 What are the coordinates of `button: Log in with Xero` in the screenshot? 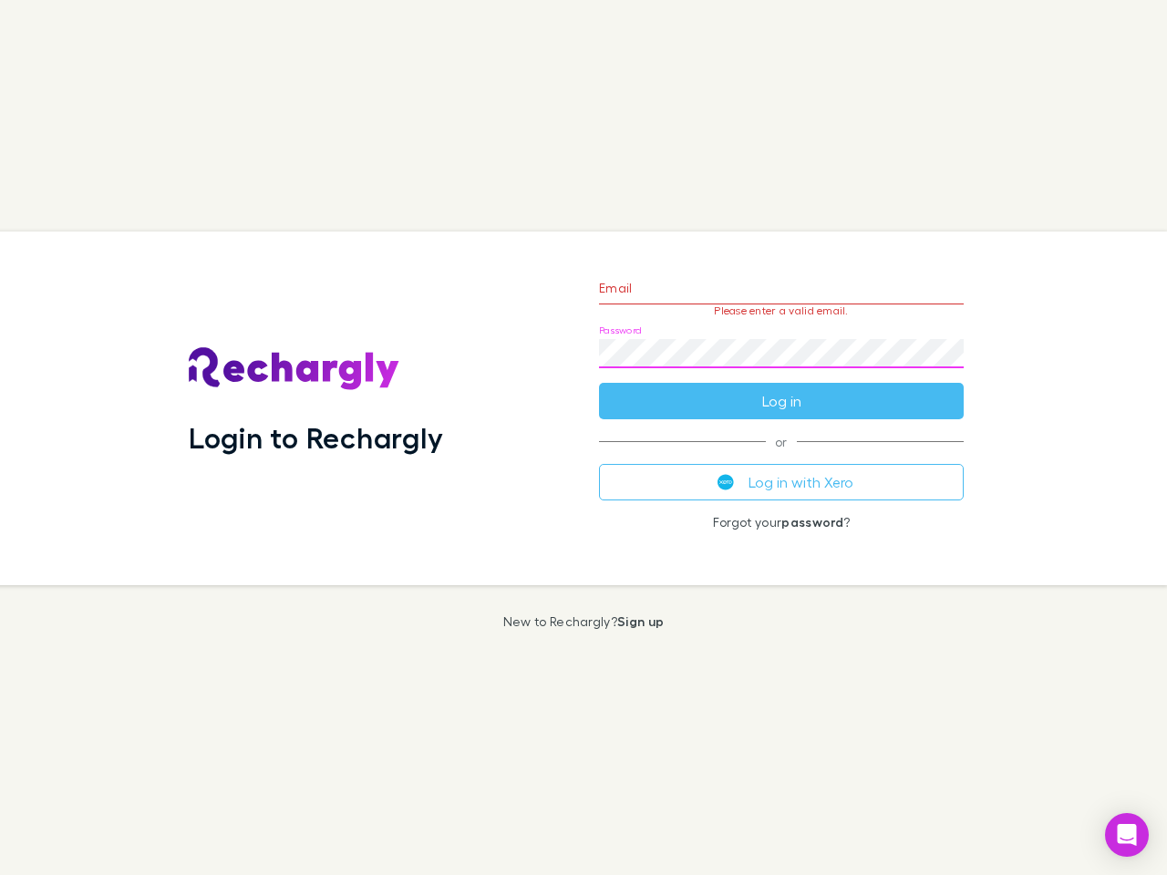 It's located at (781, 482).